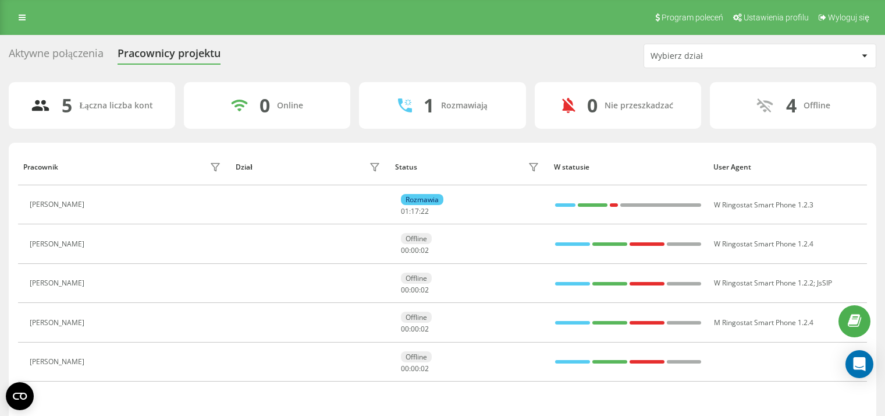 The height and width of the screenshot is (416, 885). I want to click on span: Program poleceń, so click(693, 17).